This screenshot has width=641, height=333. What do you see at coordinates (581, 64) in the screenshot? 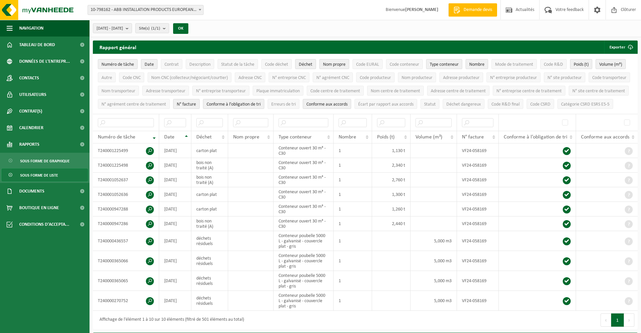
I see `button: Poids (t)Poids (t): Activate to sort` at bounding box center [581, 64].